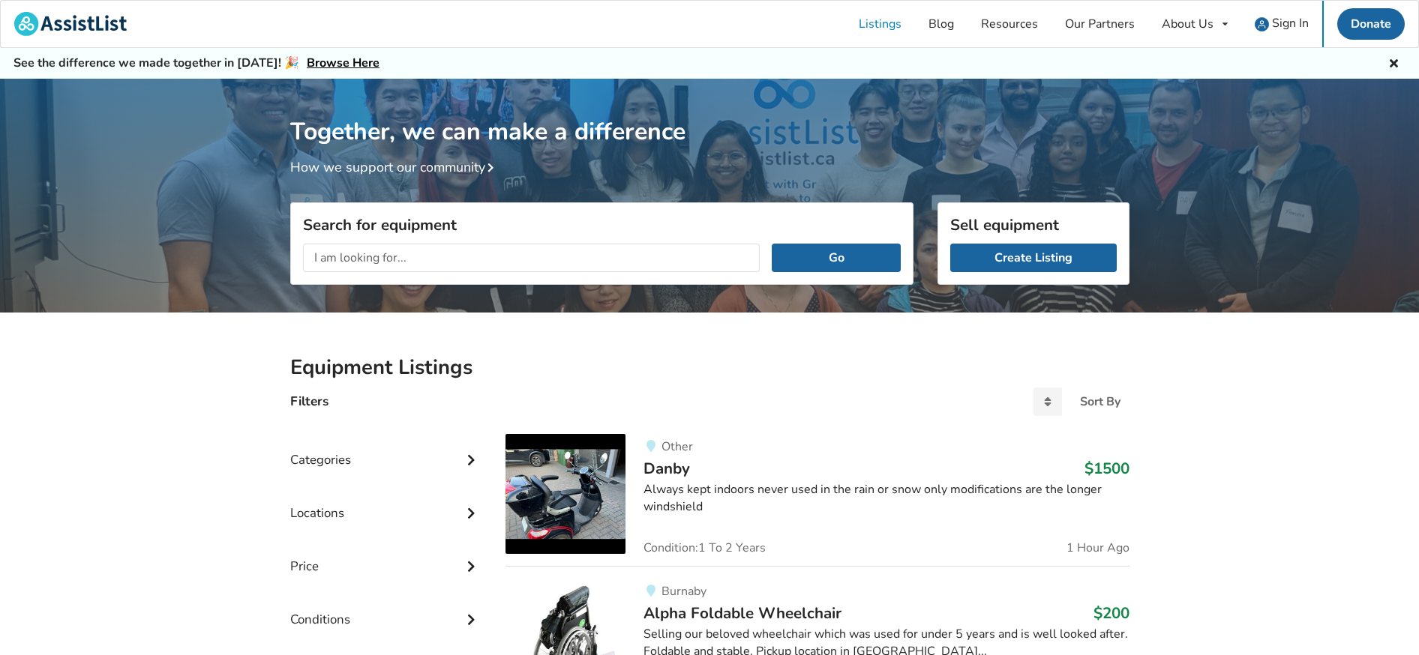 This screenshot has width=1419, height=655. What do you see at coordinates (386, 608) in the screenshot?
I see `div: Conditions` at bounding box center [386, 608].